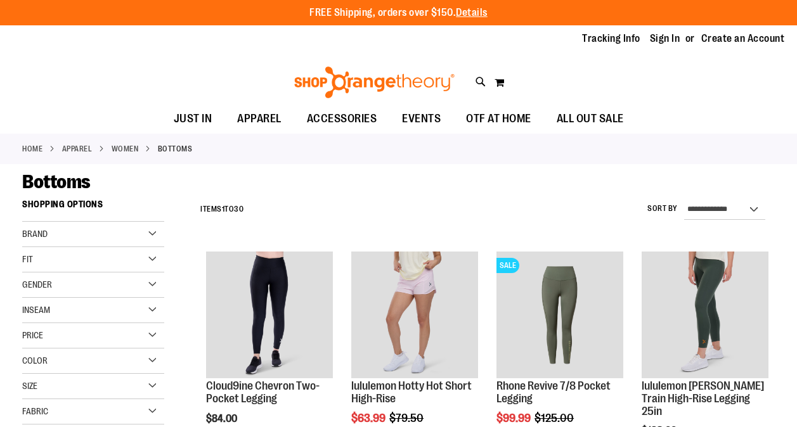  Describe the element at coordinates (398, 13) in the screenshot. I see `p: FREE Shipping, orders over $150.` at that location.